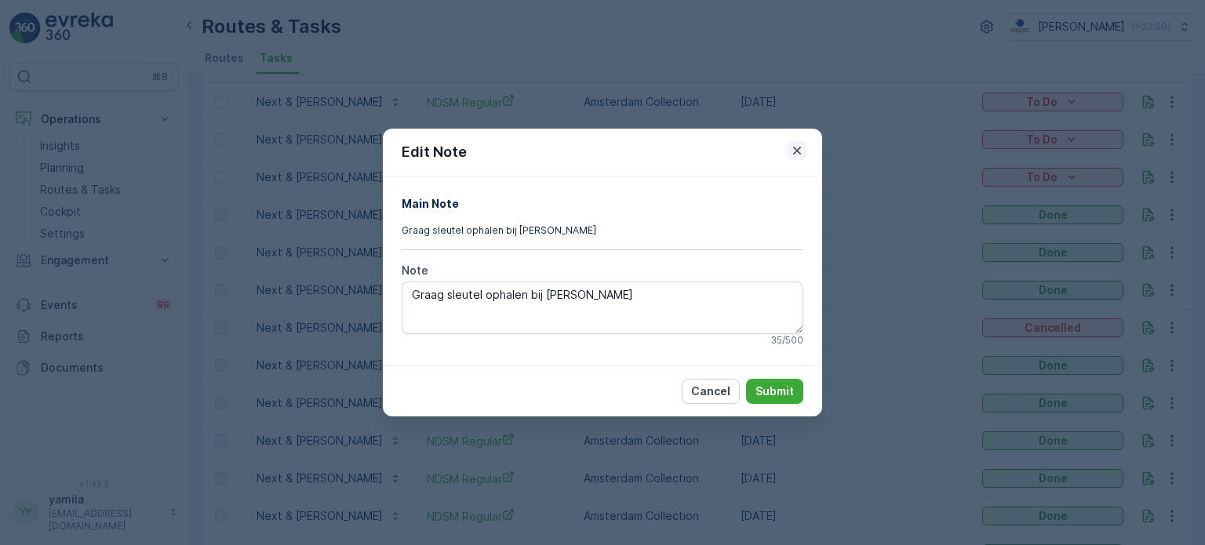 The width and height of the screenshot is (1205, 545). Describe the element at coordinates (711, 392) in the screenshot. I see `button: Cancel` at that location.